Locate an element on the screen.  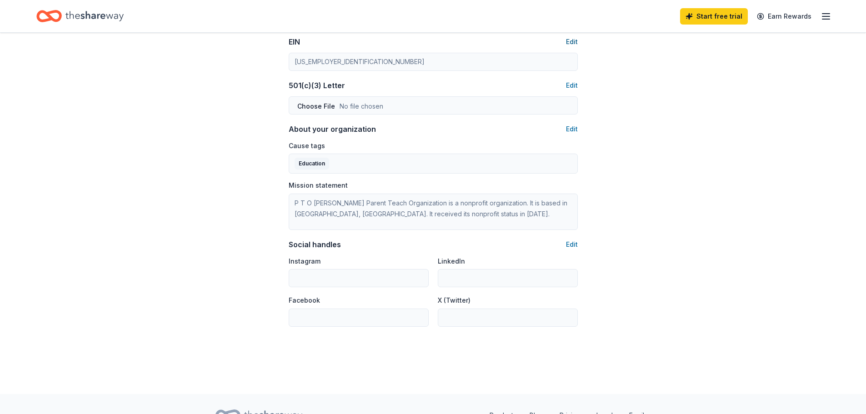
div: Education is located at coordinates (312, 164).